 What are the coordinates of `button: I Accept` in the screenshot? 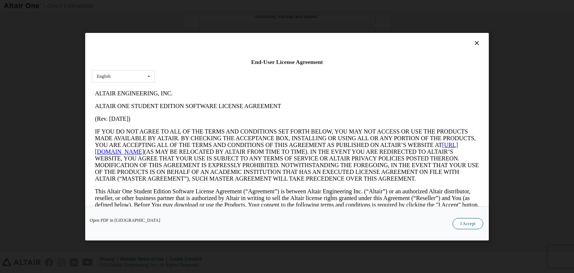 It's located at (467, 223).